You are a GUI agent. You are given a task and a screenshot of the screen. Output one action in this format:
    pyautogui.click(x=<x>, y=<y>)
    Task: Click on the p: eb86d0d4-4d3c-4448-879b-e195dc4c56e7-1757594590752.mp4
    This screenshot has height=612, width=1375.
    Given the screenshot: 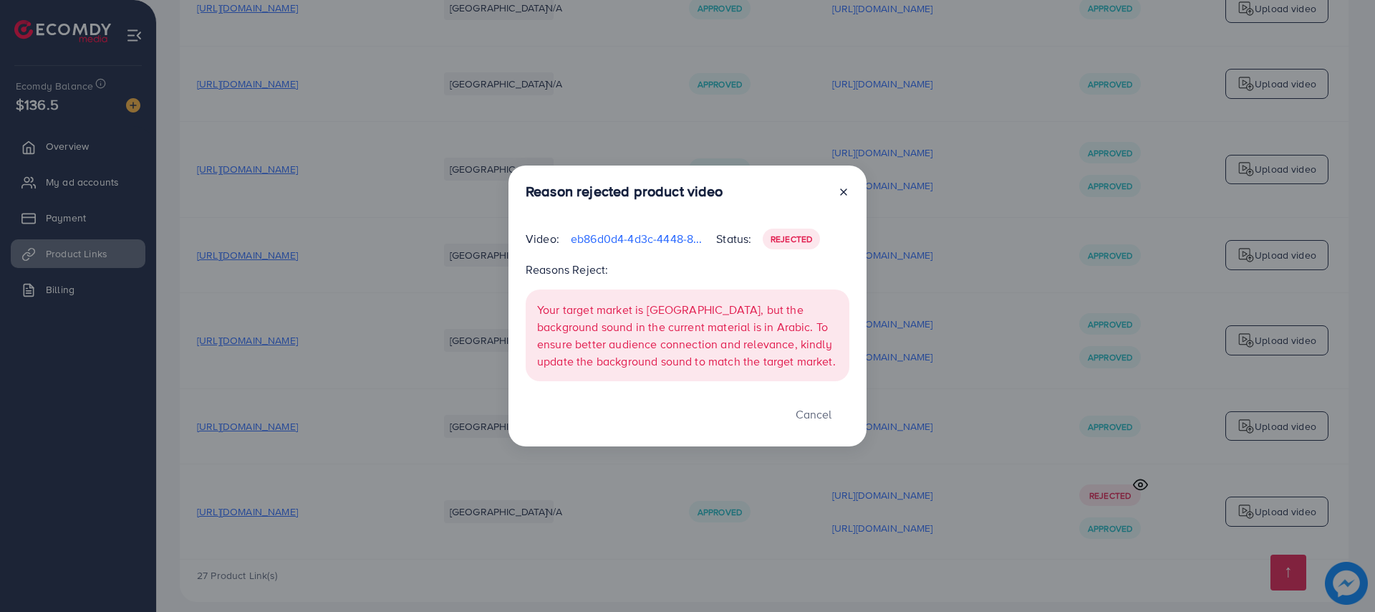 What is the action you would take?
    pyautogui.click(x=637, y=238)
    